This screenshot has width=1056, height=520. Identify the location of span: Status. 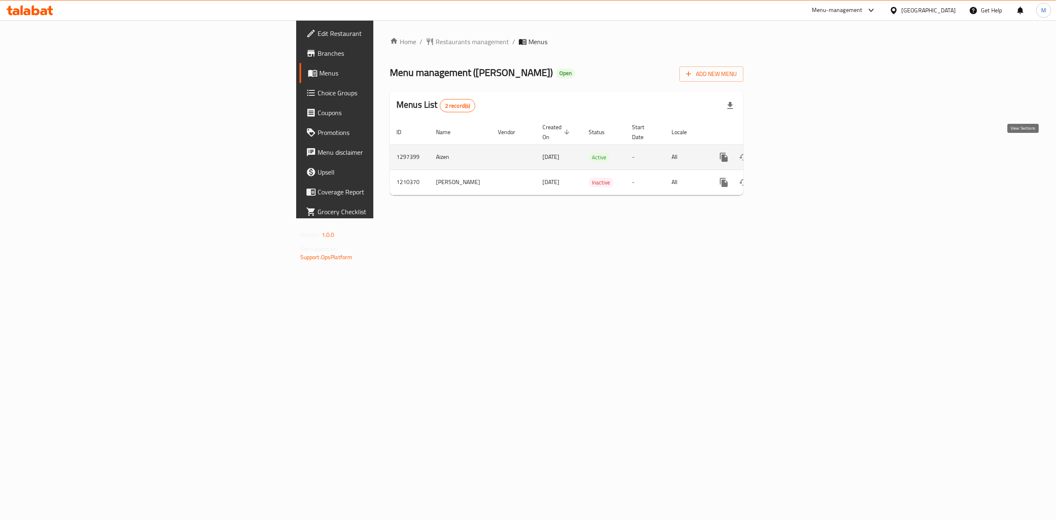
(602, 132).